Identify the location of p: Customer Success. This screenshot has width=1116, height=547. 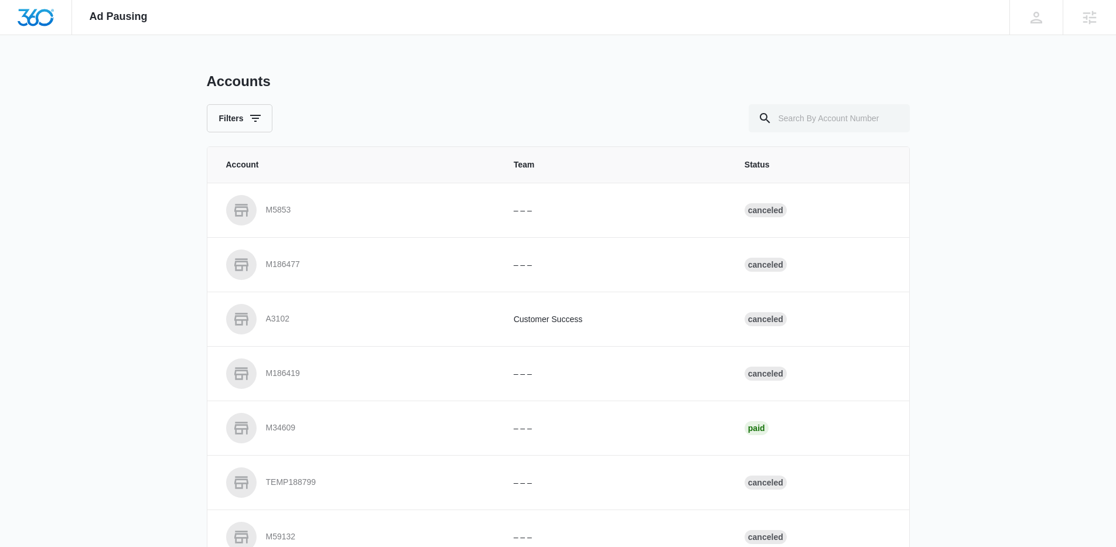
(615, 319).